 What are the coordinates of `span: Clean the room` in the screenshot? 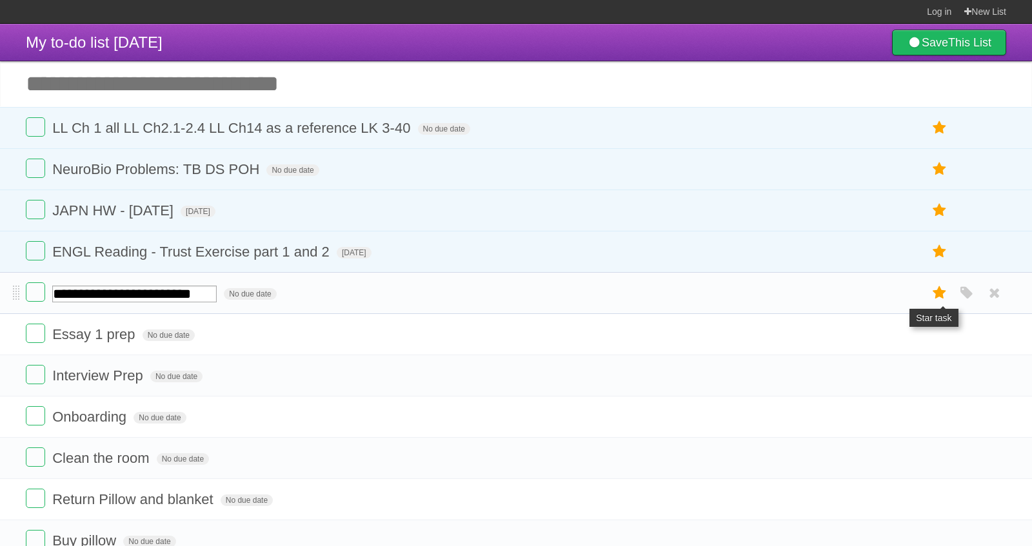 It's located at (102, 458).